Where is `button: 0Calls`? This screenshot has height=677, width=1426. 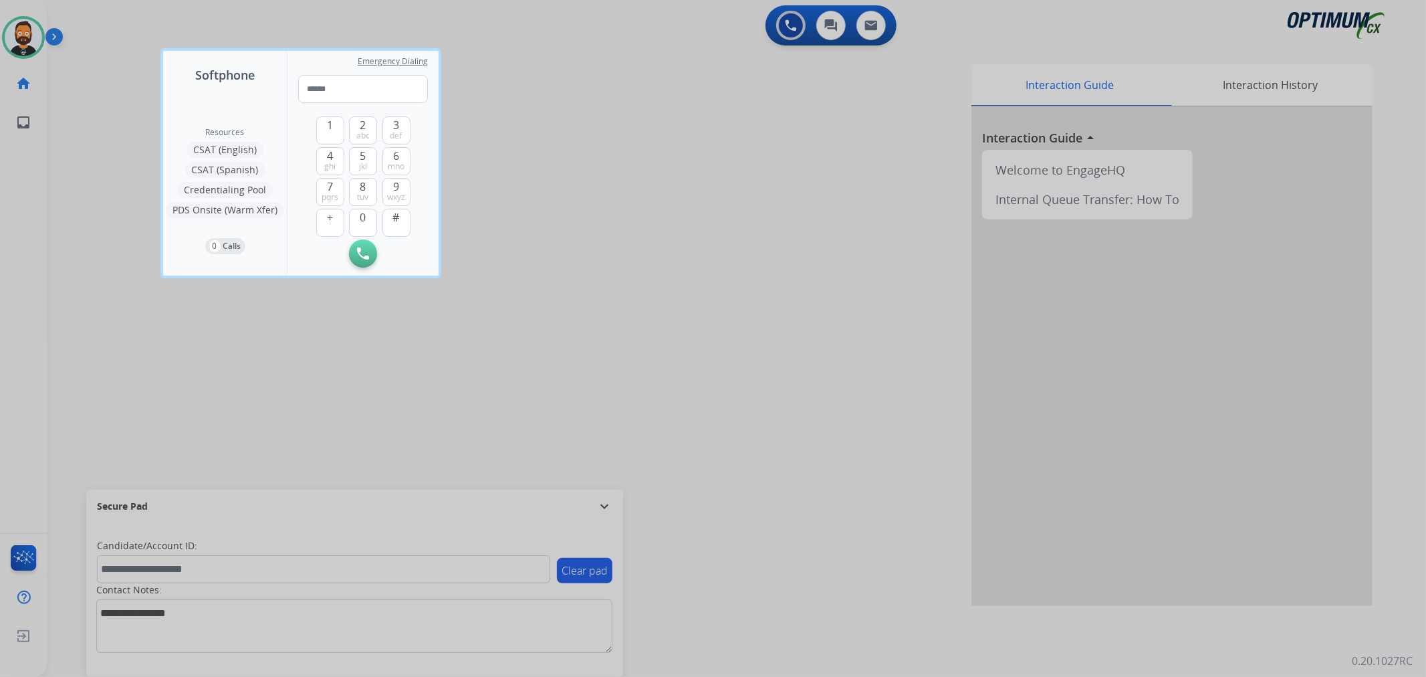
button: 0Calls is located at coordinates (225, 246).